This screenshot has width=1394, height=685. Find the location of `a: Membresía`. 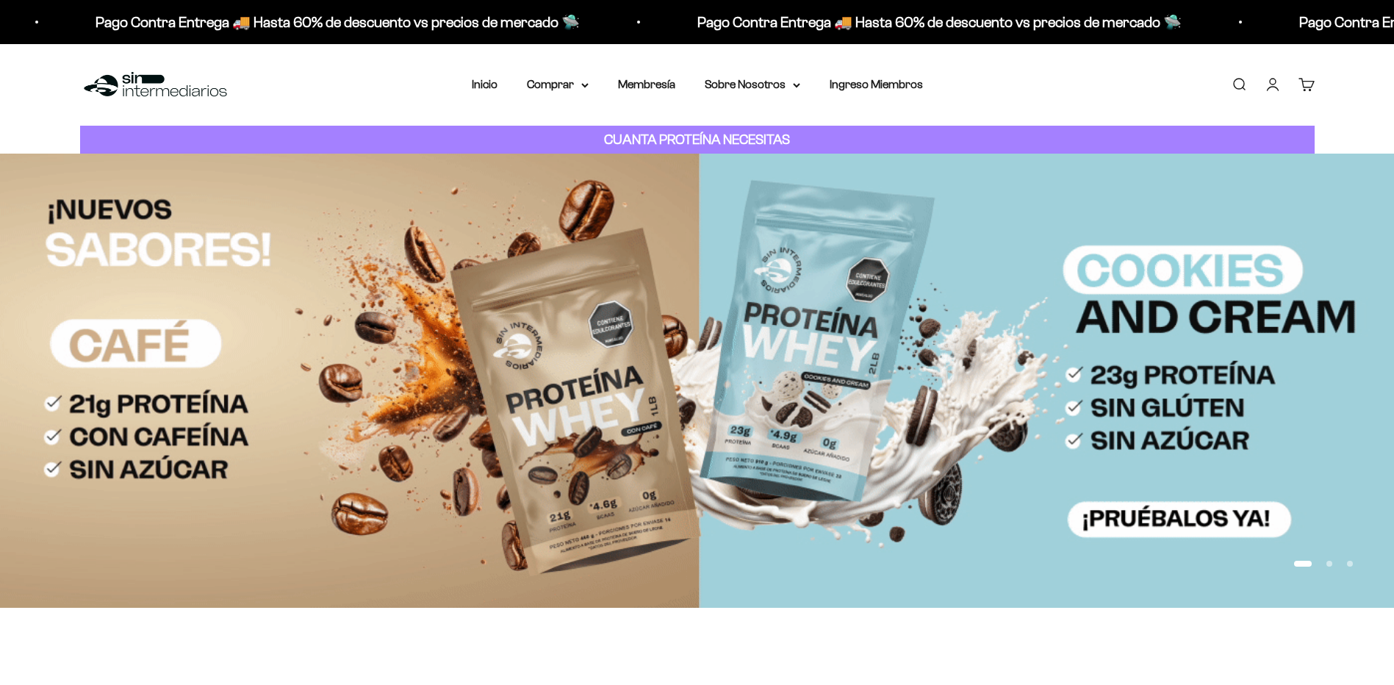

a: Membresía is located at coordinates (647, 84).